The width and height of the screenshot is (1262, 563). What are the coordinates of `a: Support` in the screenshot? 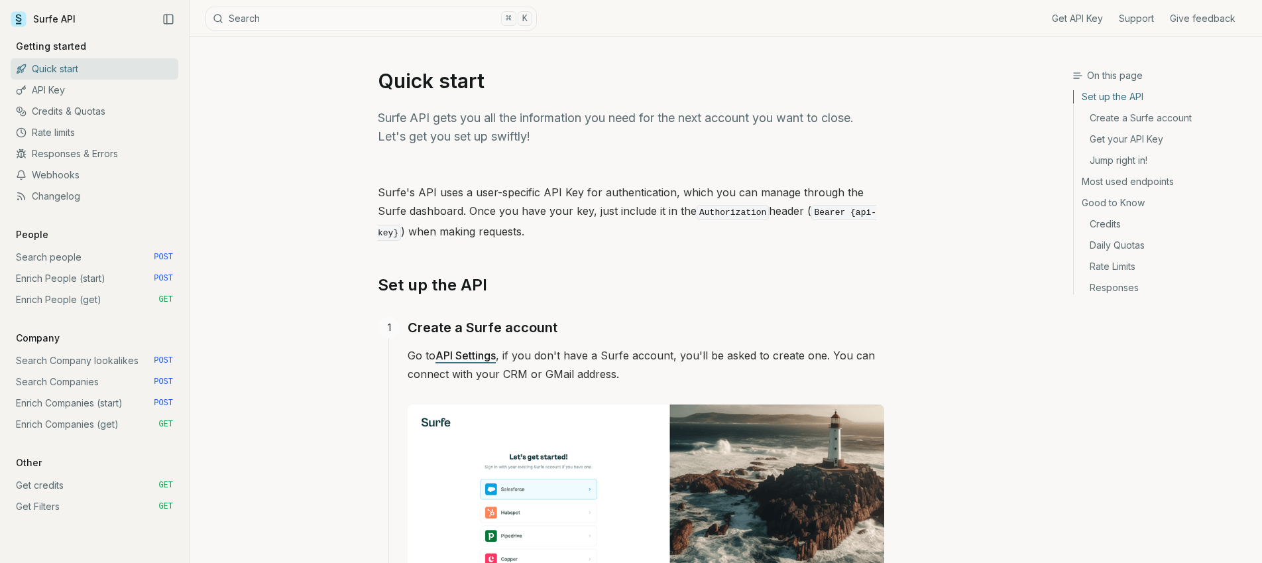 It's located at (1136, 19).